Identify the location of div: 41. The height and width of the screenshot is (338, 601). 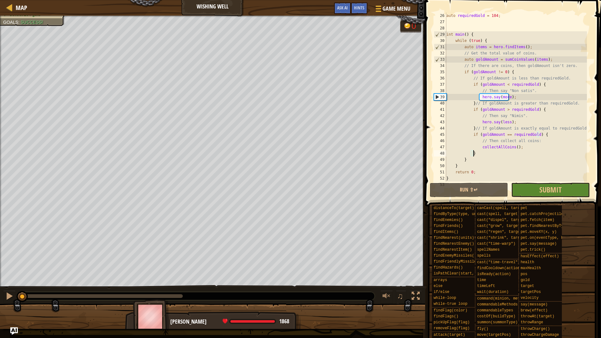
(440, 110).